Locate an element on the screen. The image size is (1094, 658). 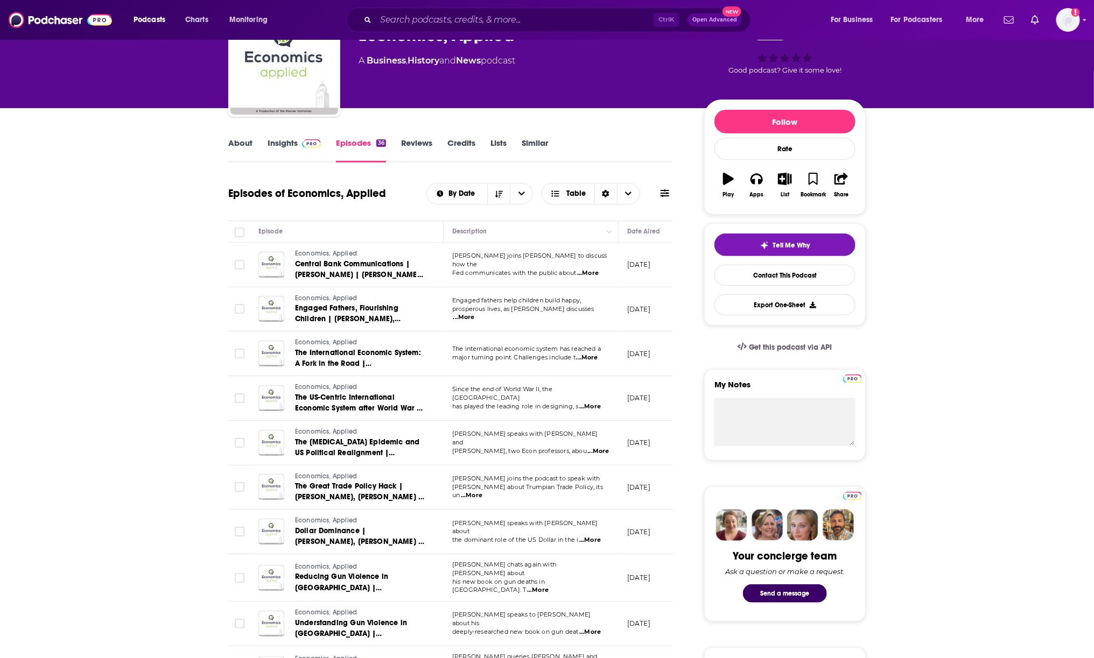
span: Table is located at coordinates (576, 194).